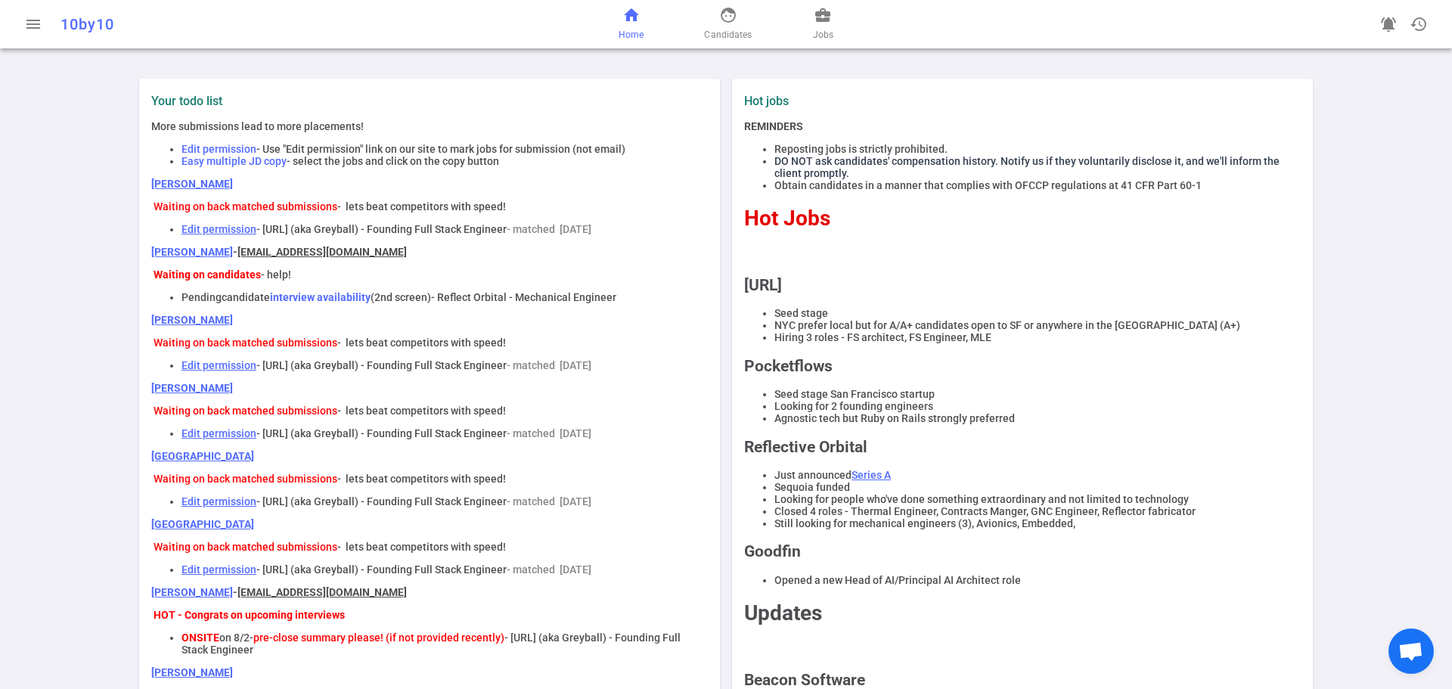 The image size is (1452, 689). I want to click on span: Easy multiple JD copy, so click(234, 161).